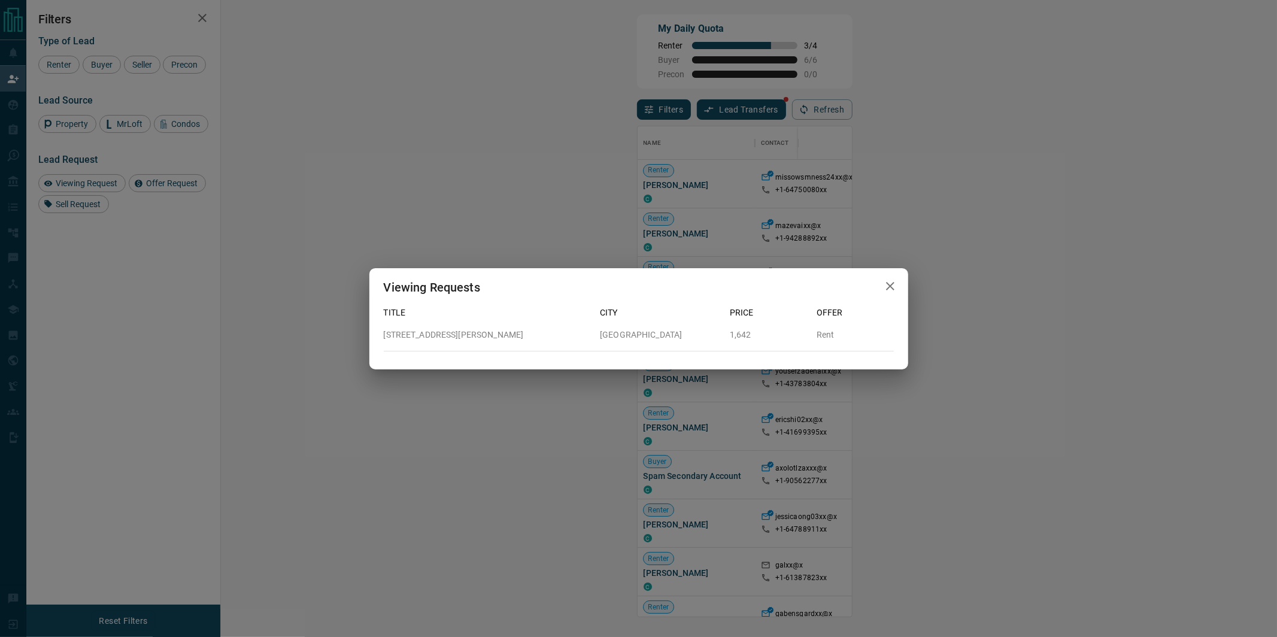 Image resolution: width=1277 pixels, height=637 pixels. What do you see at coordinates (855, 313) in the screenshot?
I see `p: Offer` at bounding box center [855, 313].